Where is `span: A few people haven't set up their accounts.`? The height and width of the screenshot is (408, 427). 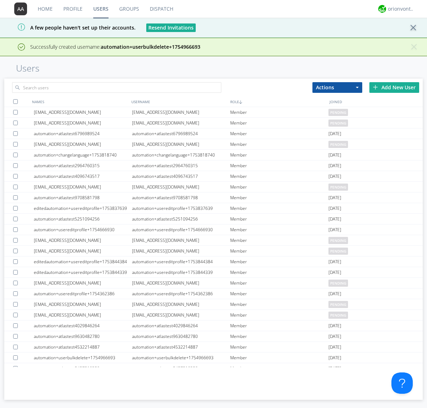 span: A few people haven't set up their accounts. is located at coordinates (70, 27).